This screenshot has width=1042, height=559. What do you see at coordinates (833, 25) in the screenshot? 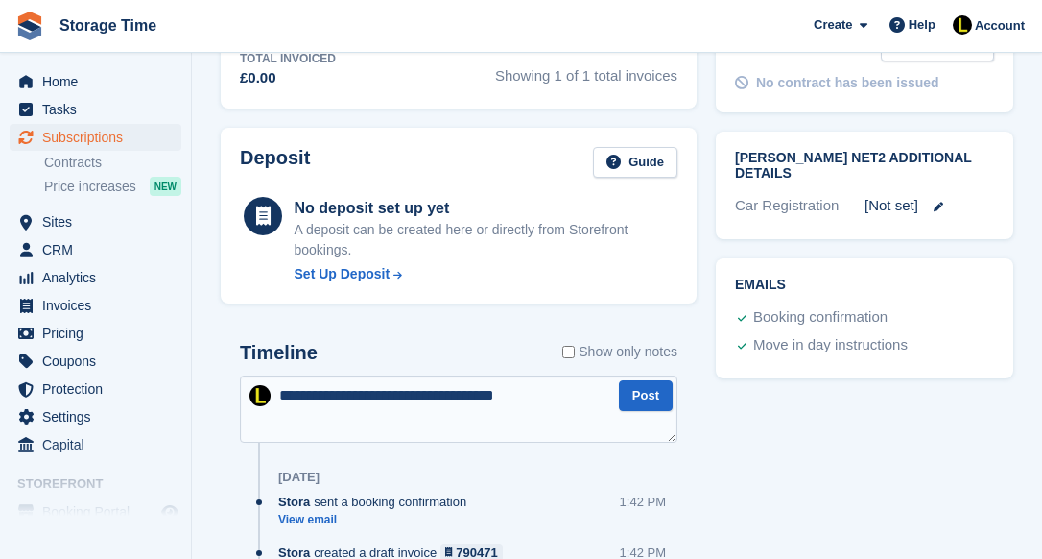
I see `span: Create` at bounding box center [833, 25].